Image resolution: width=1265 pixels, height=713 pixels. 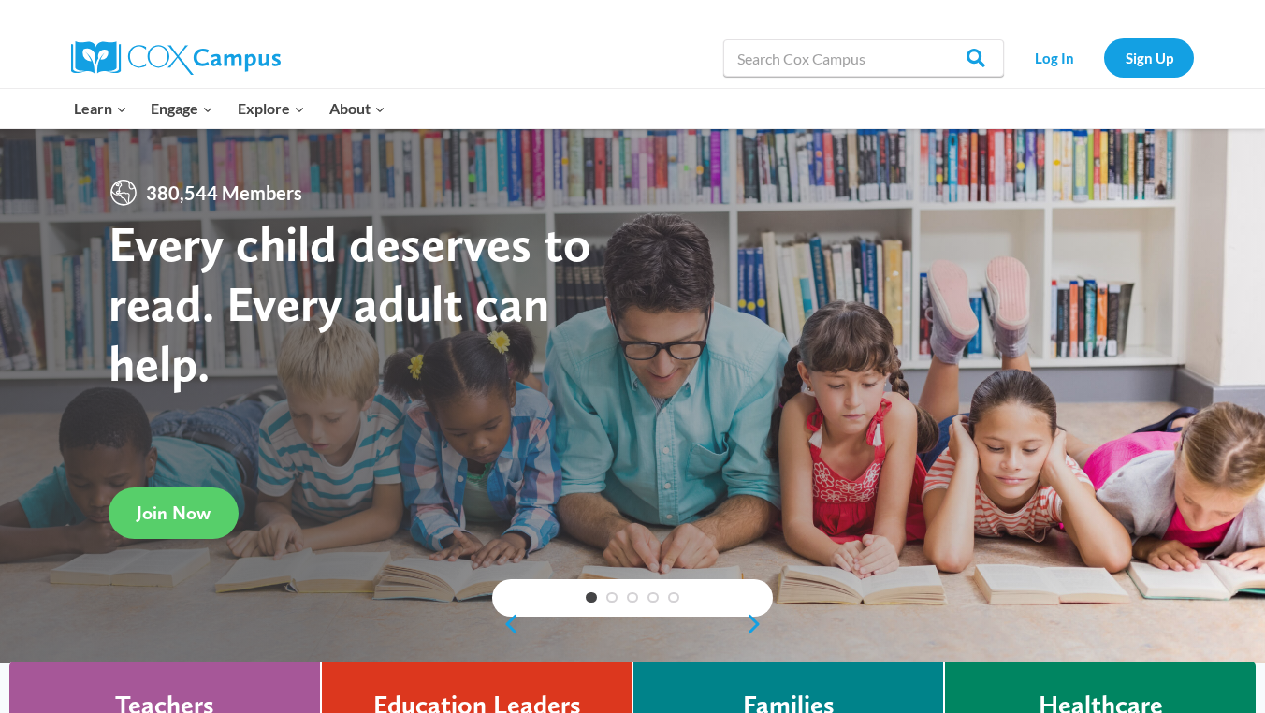 I want to click on span: 380,544 Members, so click(x=224, y=193).